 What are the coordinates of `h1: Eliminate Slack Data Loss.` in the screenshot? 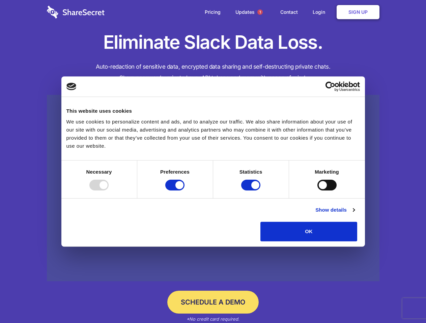 It's located at (213, 42).